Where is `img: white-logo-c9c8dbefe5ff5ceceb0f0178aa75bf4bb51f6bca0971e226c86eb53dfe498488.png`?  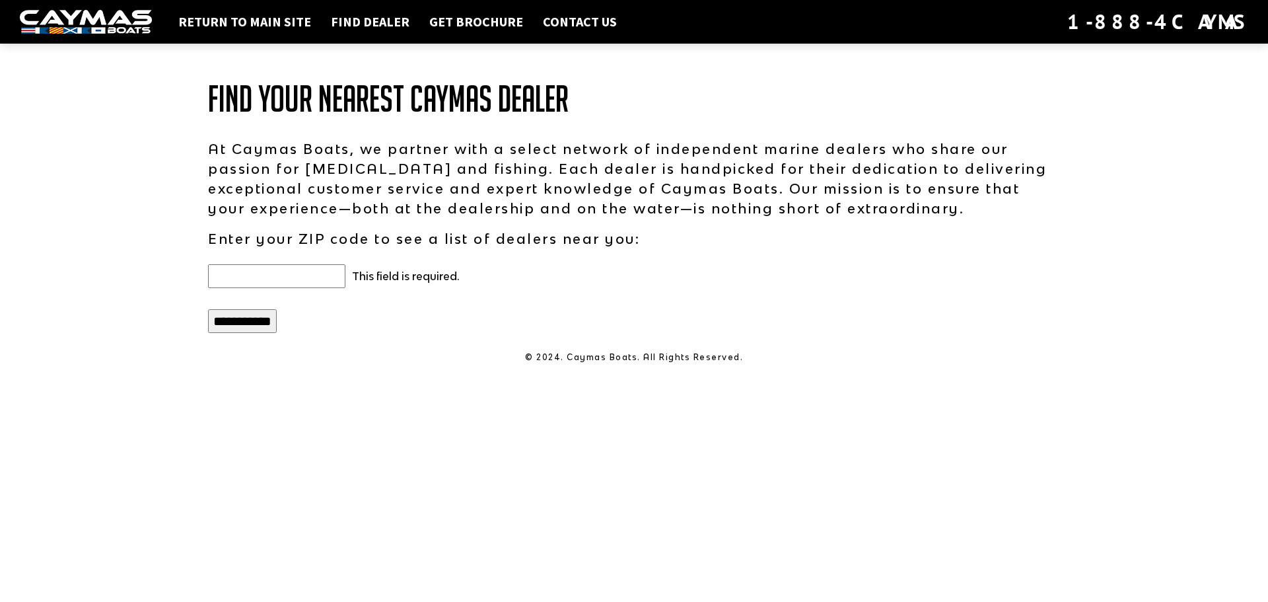 img: white-logo-c9c8dbefe5ff5ceceb0f0178aa75bf4bb51f6bca0971e226c86eb53dfe498488.png is located at coordinates (86, 22).